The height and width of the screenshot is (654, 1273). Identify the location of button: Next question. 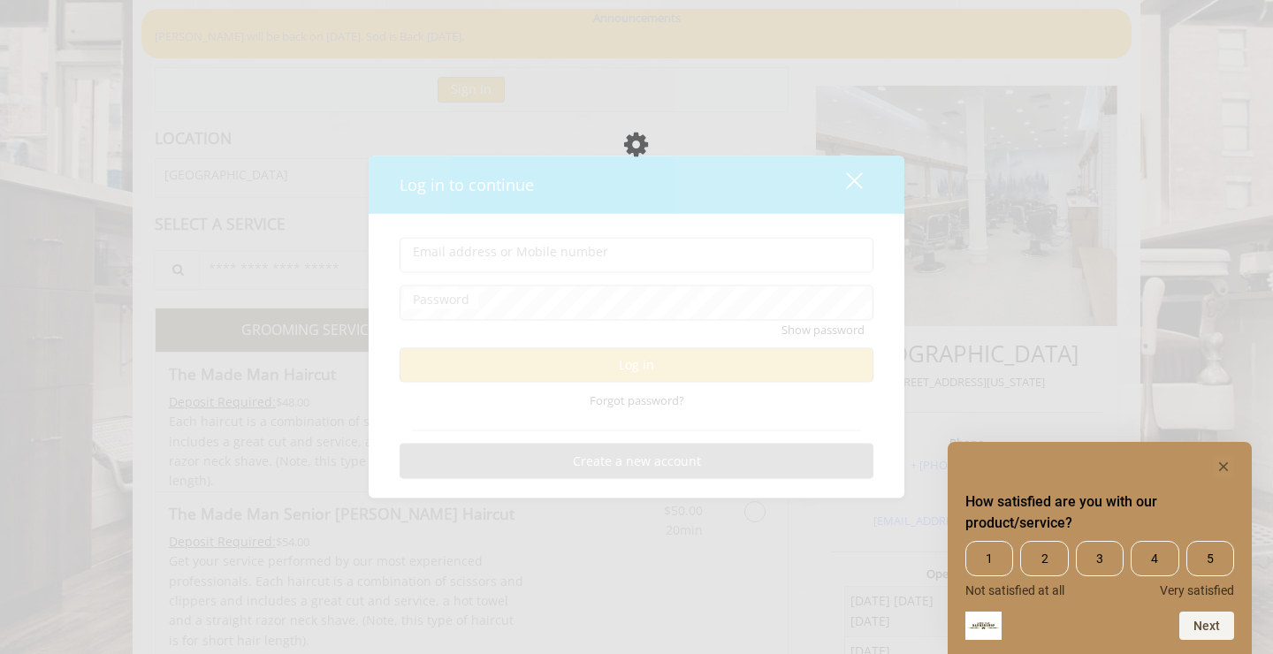
(1207, 626).